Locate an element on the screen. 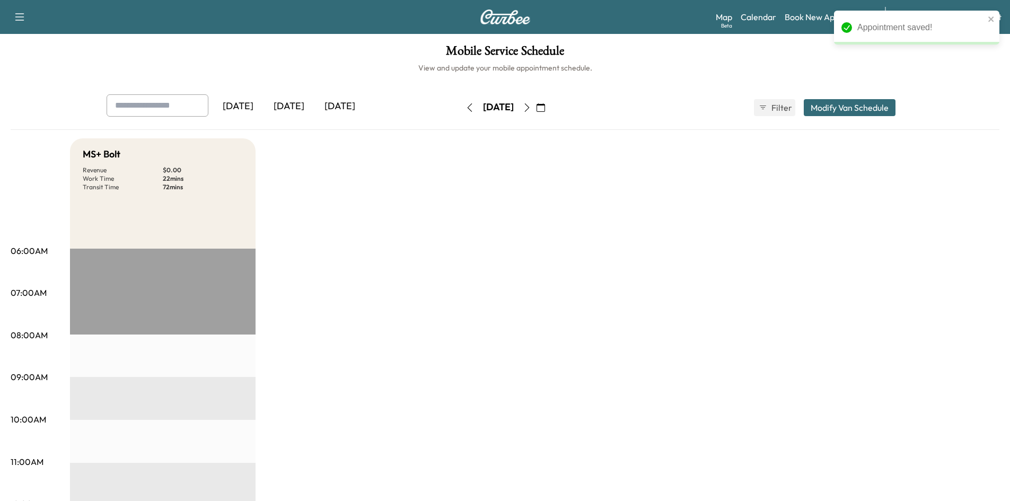 The width and height of the screenshot is (1010, 501). p: 22 mins is located at coordinates (203, 179).